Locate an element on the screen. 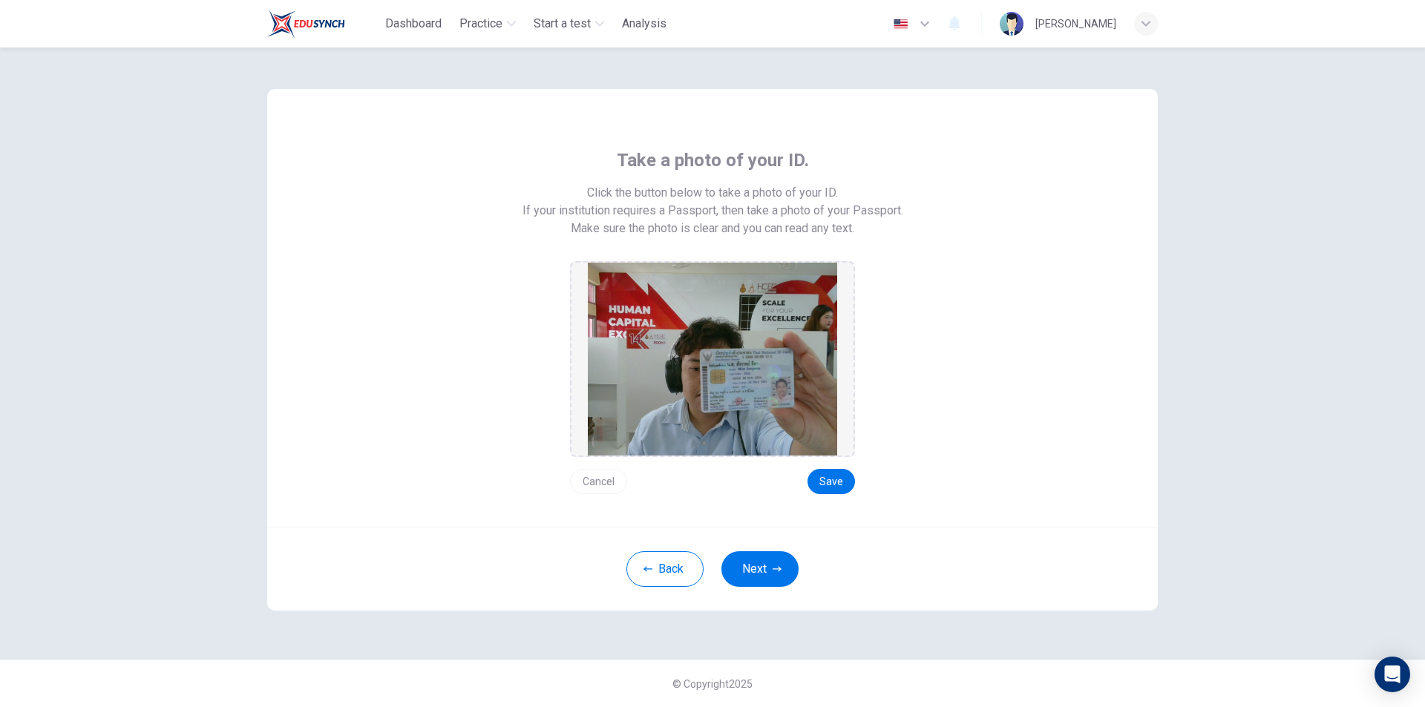 This screenshot has width=1425, height=707. img: preview screemshot is located at coordinates (713, 359).